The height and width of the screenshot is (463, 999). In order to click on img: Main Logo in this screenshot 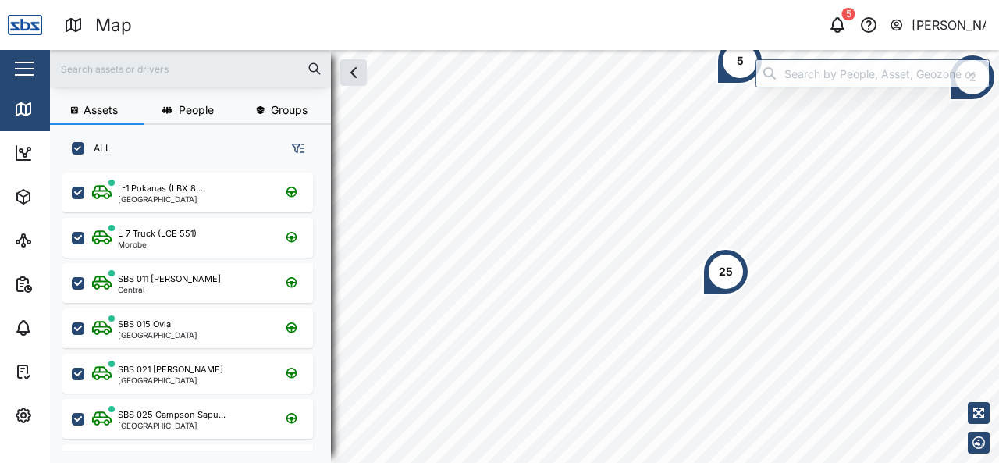, I will do `click(25, 25)`.